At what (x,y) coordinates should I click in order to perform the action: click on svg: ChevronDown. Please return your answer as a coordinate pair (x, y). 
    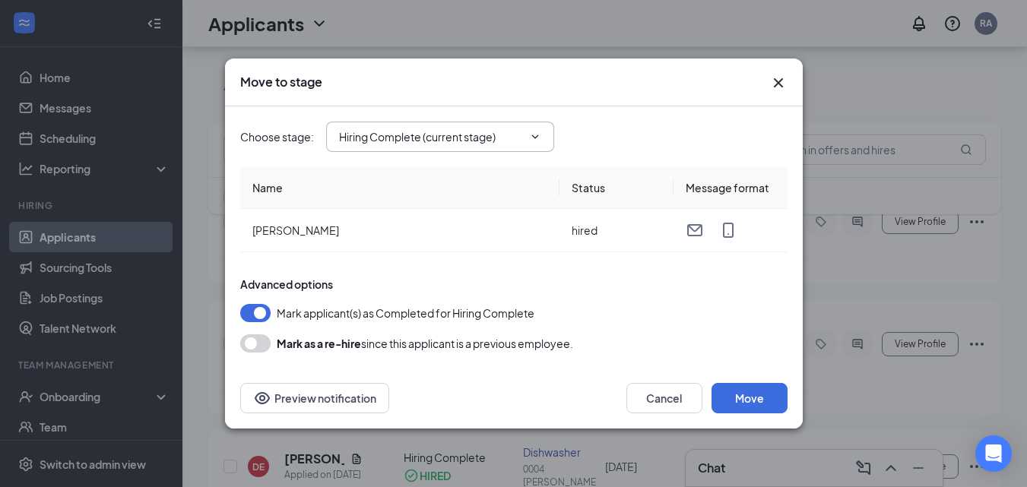
    Looking at the image, I should click on (535, 137).